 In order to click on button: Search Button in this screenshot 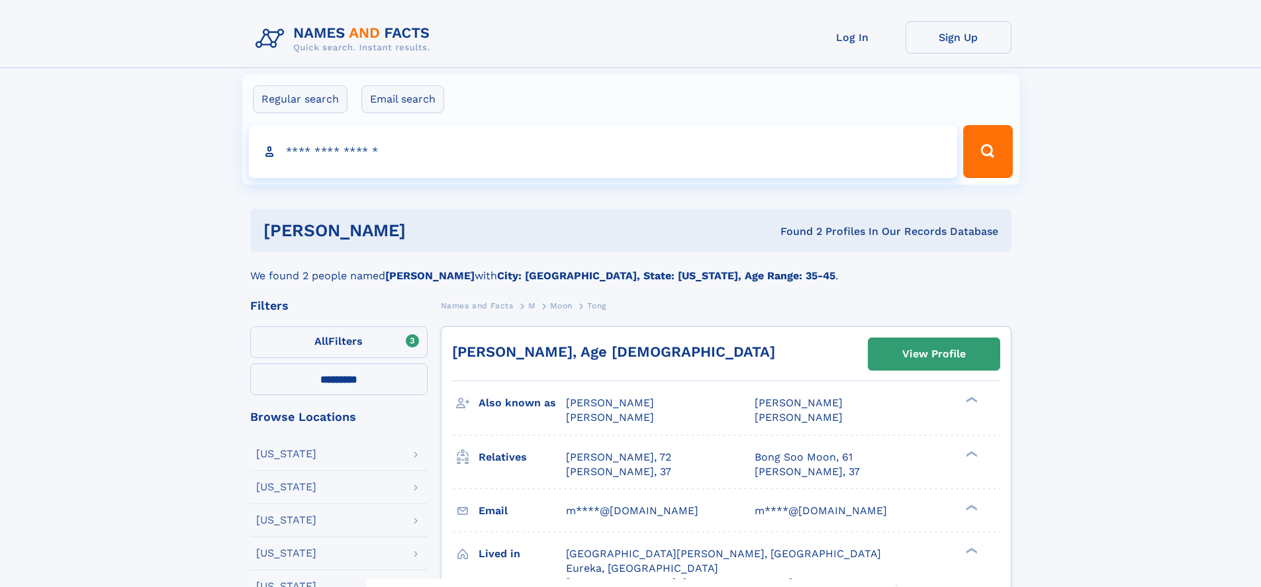, I will do `click(988, 152)`.